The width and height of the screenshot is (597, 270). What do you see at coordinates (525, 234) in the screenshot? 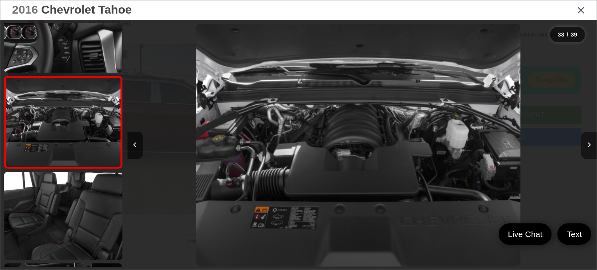
I see `a: Live Chat` at bounding box center [525, 234].